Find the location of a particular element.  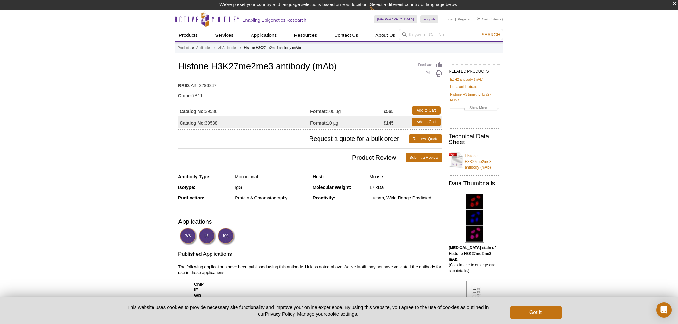

strong: €145 is located at coordinates (388, 123).